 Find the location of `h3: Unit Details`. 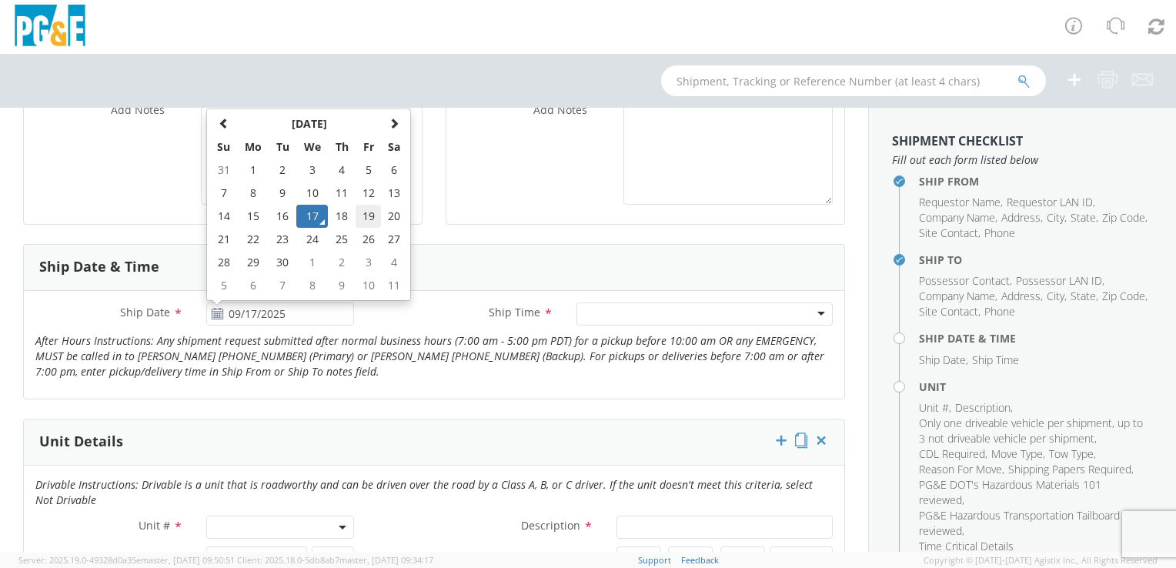

h3: Unit Details is located at coordinates (81, 442).